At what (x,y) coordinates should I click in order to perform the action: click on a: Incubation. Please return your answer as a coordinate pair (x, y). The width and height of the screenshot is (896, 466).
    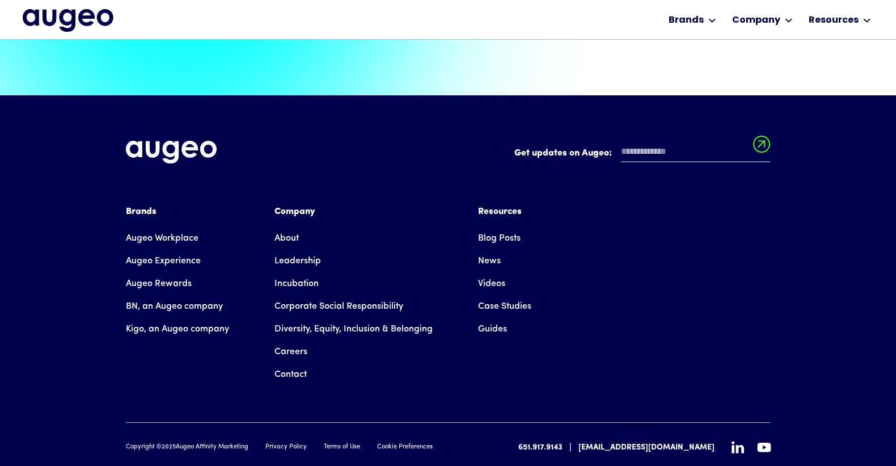
    Looking at the image, I should click on (297, 284).